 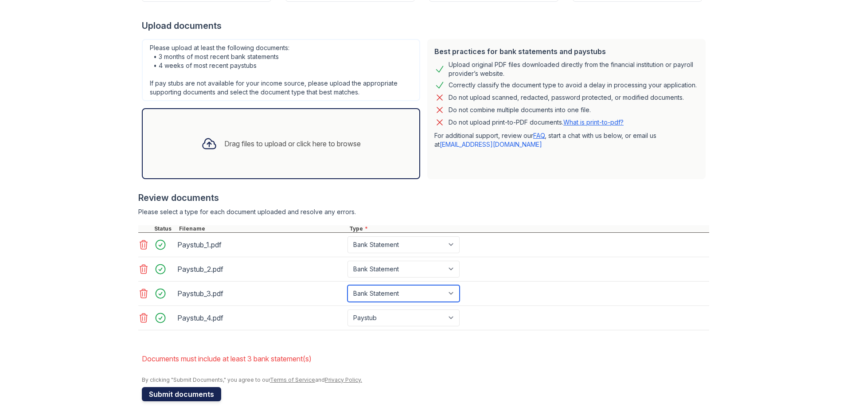 What do you see at coordinates (593, 122) in the screenshot?
I see `a: What is print-to-pdf?` at bounding box center [593, 122].